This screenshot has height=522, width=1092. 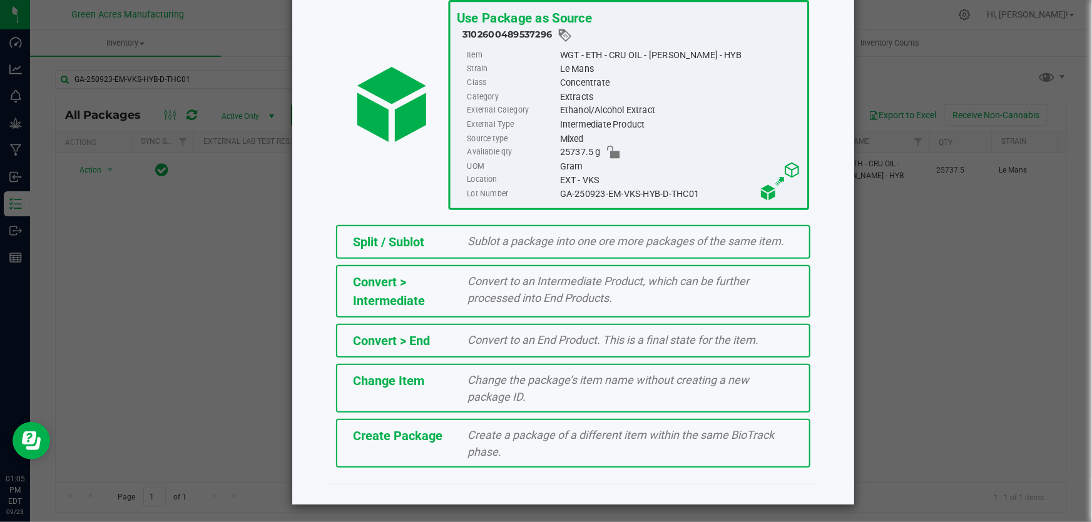 What do you see at coordinates (512, 55) in the screenshot?
I see `label: Item` at bounding box center [512, 55].